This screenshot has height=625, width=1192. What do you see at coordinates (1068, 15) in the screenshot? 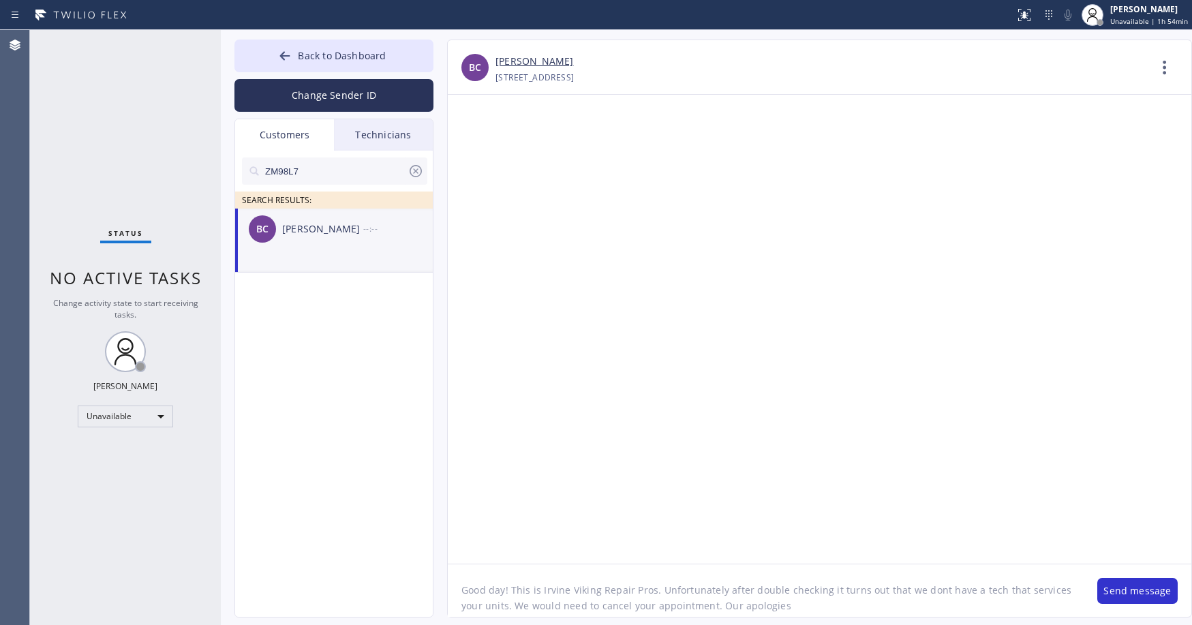
I see `button: Mute` at bounding box center [1068, 15].